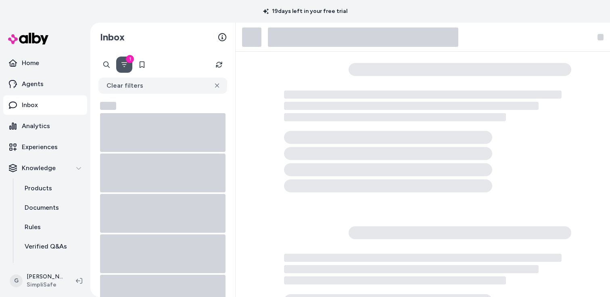 The height and width of the screenshot is (297, 610). Describe the element at coordinates (46, 246) in the screenshot. I see `p: Verified Q&As` at that location.